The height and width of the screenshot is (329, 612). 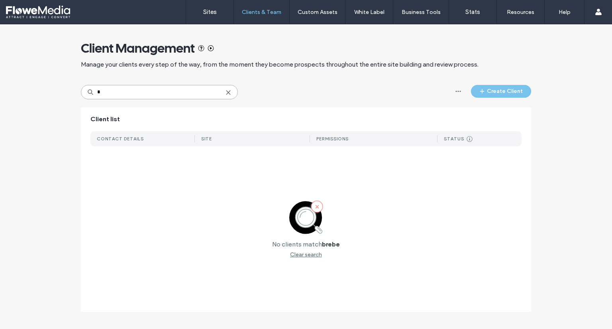 What do you see at coordinates (421, 12) in the screenshot?
I see `label: Business Tools` at bounding box center [421, 12].